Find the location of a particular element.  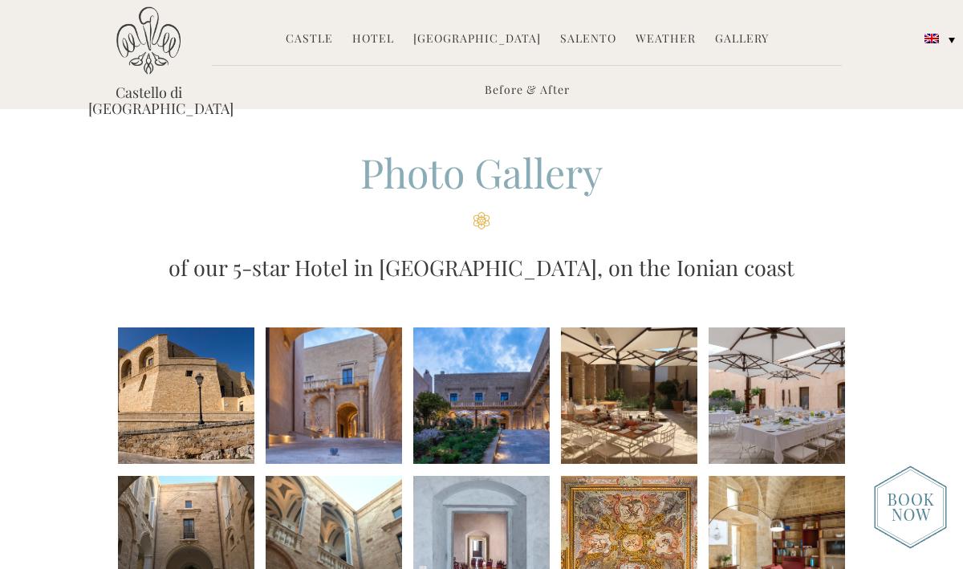

img: English is located at coordinates (931, 39).